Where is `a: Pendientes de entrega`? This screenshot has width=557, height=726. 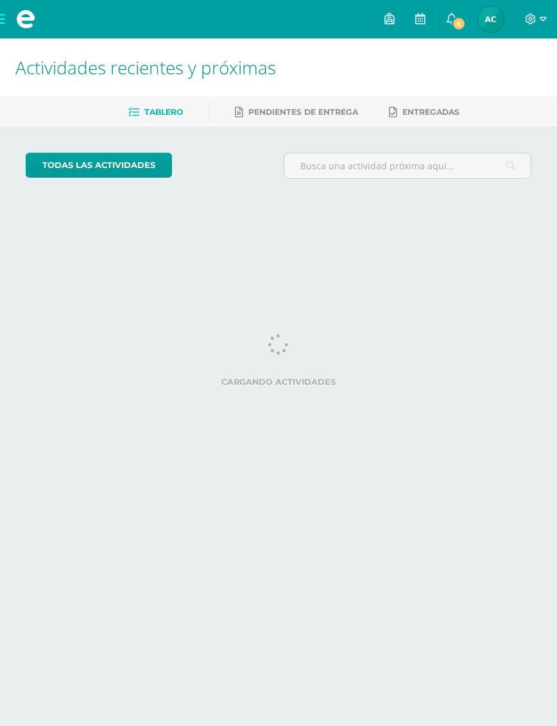 a: Pendientes de entrega is located at coordinates (296, 112).